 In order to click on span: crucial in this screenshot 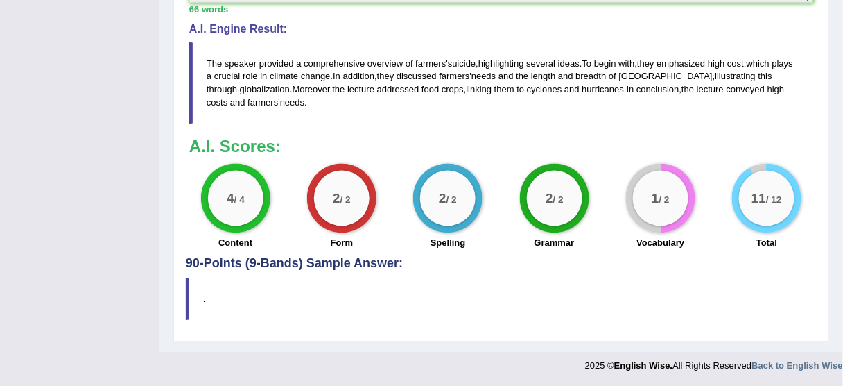, I will do `click(228, 76)`.